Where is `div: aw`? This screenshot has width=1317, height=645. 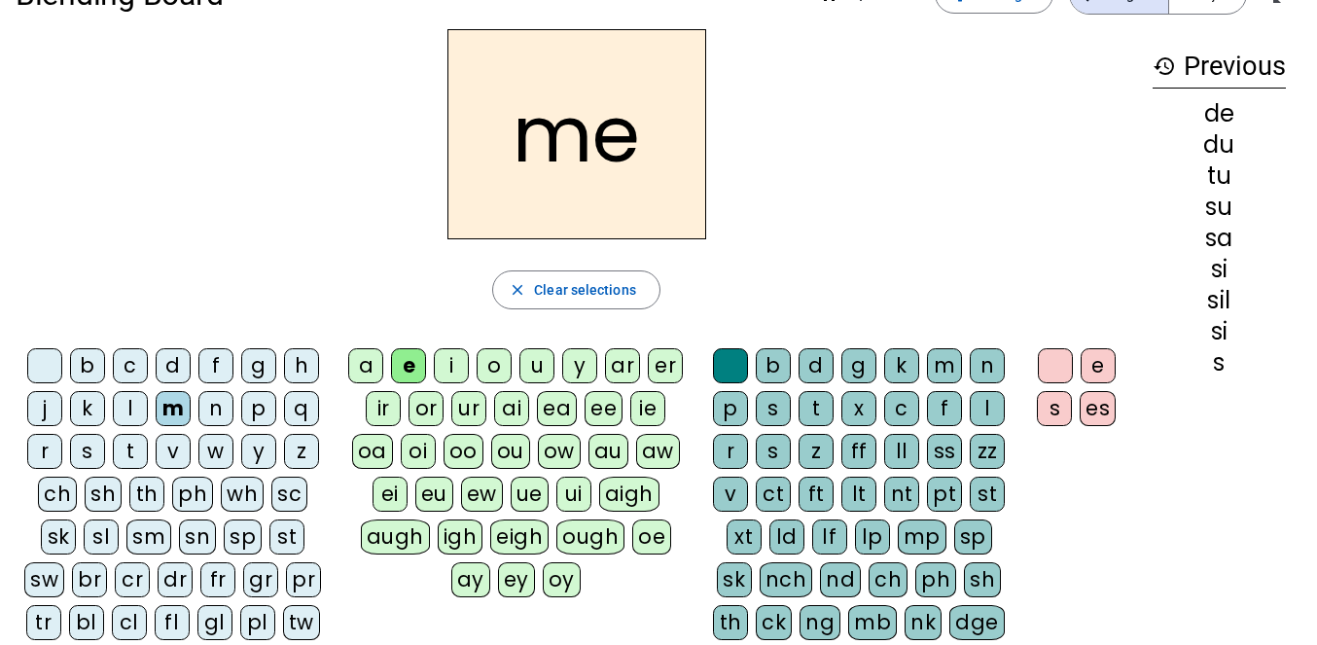 div: aw is located at coordinates (658, 451).